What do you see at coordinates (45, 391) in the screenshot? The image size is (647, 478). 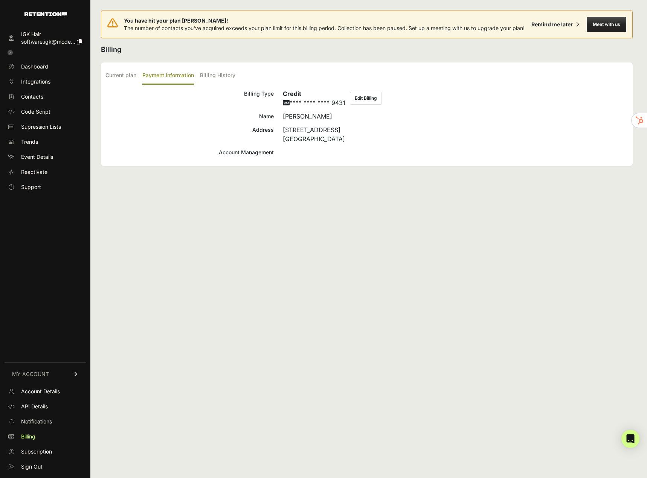 I see `a: Account Details` at bounding box center [45, 391].